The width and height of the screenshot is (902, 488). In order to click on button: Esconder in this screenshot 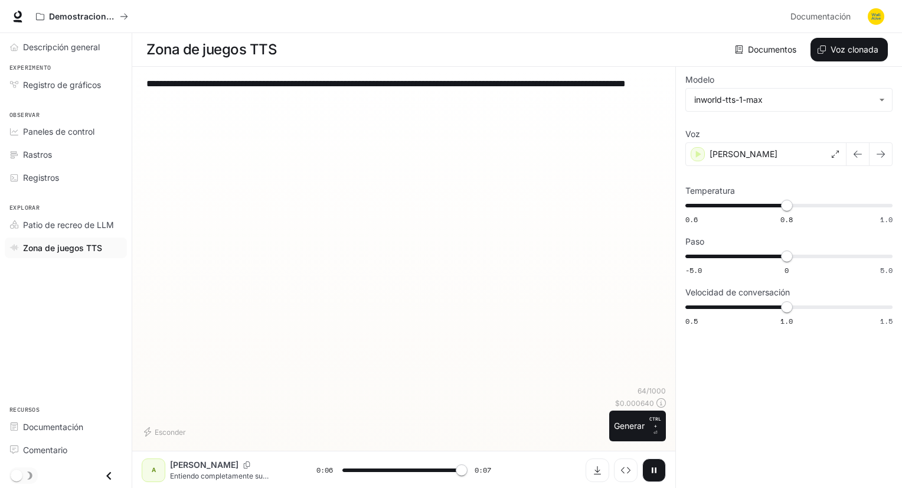, I will do `click(166, 432)`.